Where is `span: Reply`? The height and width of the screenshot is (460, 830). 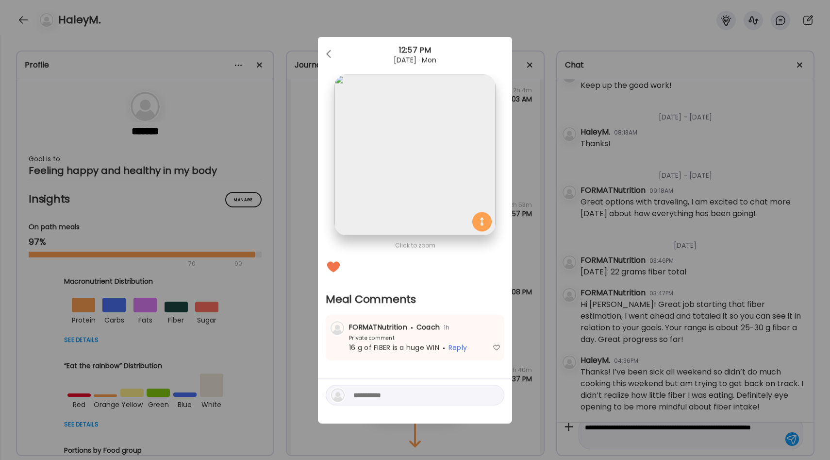
span: Reply is located at coordinates (458, 348).